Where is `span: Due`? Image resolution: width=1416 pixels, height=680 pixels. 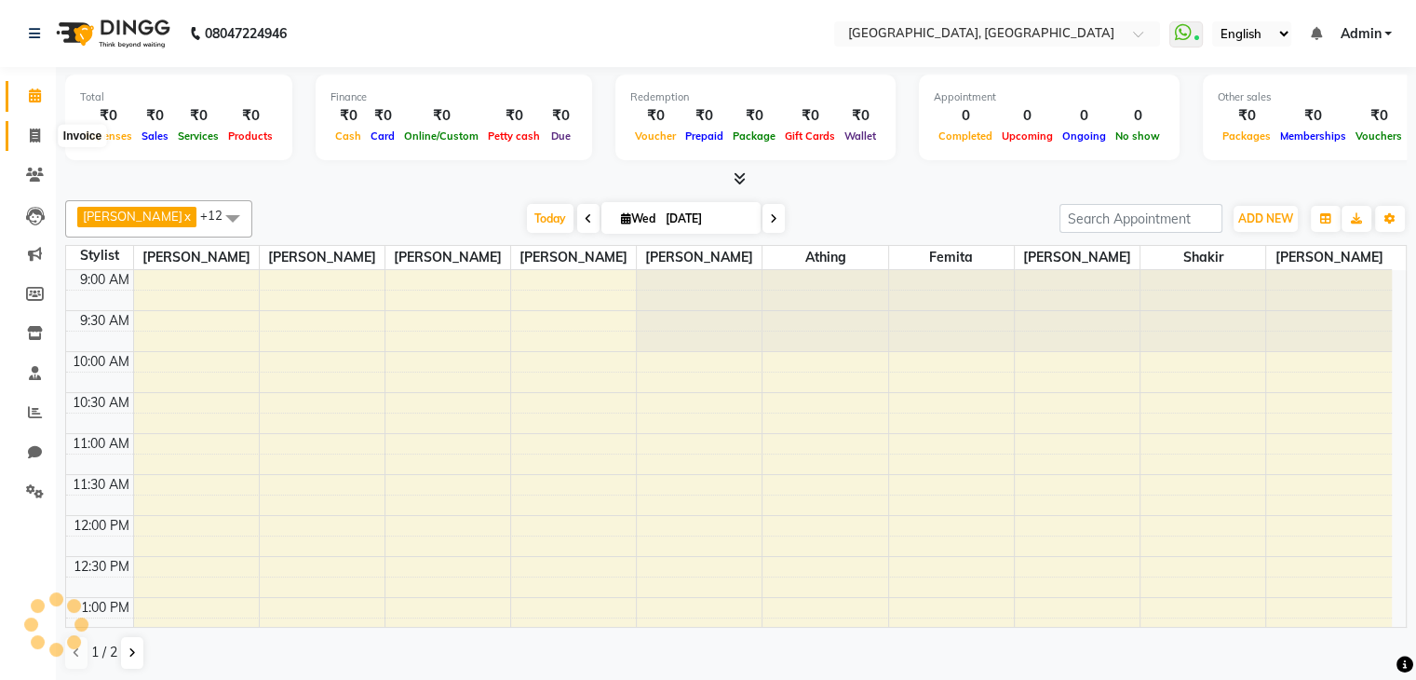 span: Due is located at coordinates (560, 136).